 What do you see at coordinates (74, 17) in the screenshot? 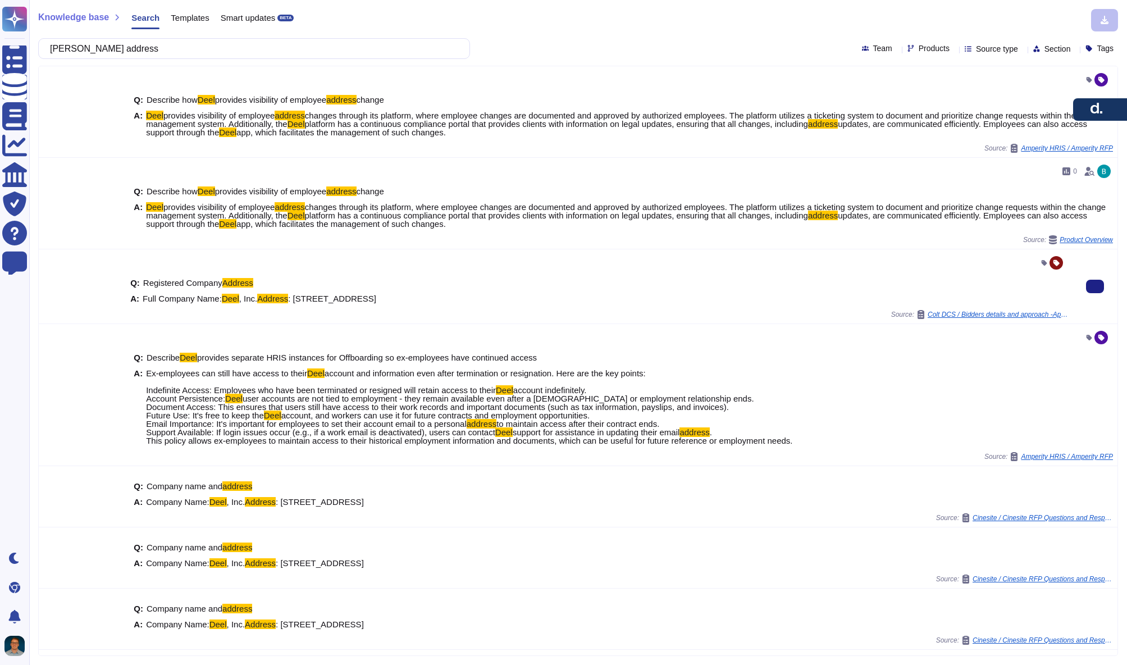
I see `span: Knowledge base` at bounding box center [74, 17].